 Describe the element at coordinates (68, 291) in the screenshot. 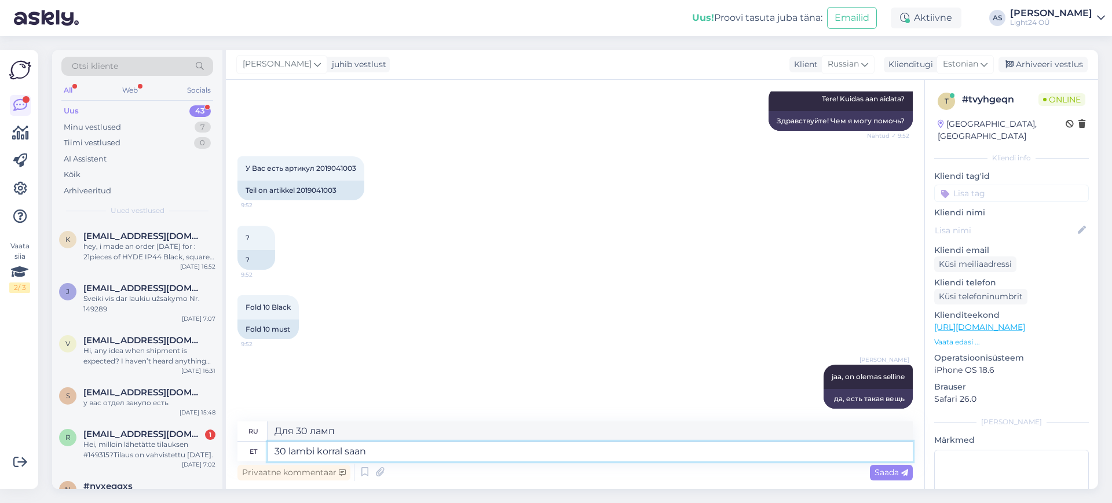

I see `span: j` at that location.